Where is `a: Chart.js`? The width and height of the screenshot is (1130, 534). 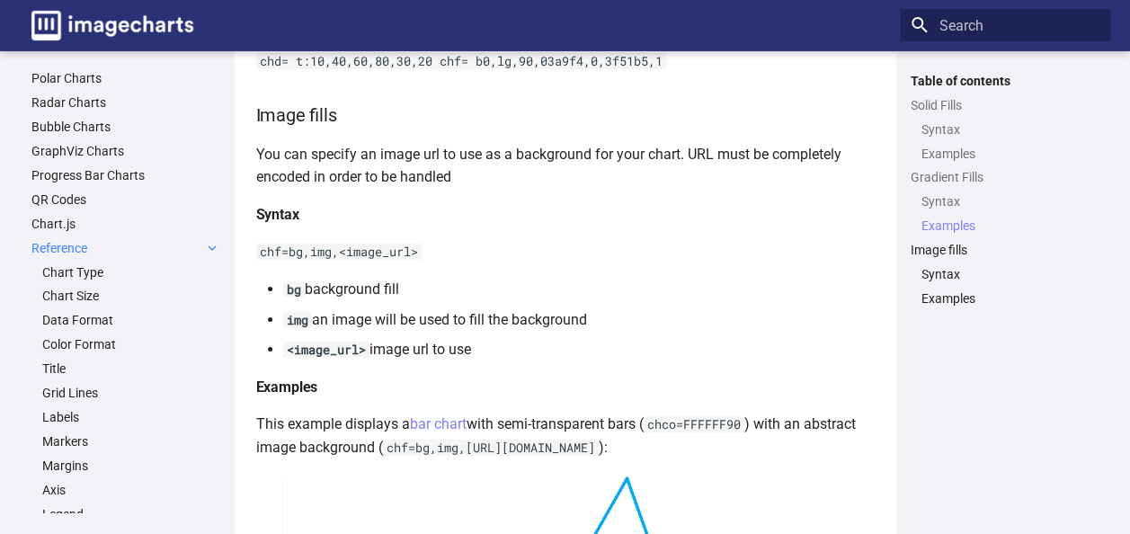 a: Chart.js is located at coordinates (126, 224).